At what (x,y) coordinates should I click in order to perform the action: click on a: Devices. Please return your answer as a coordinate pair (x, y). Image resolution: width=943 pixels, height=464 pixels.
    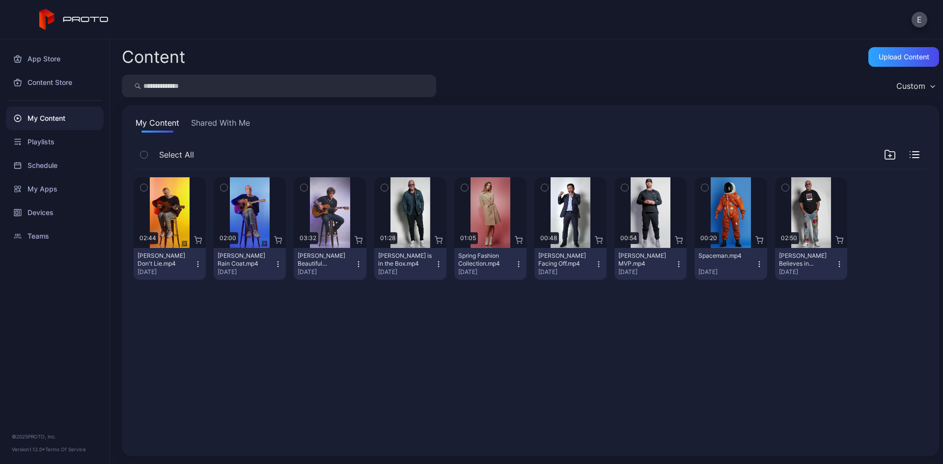
    Looking at the image, I should click on (55, 213).